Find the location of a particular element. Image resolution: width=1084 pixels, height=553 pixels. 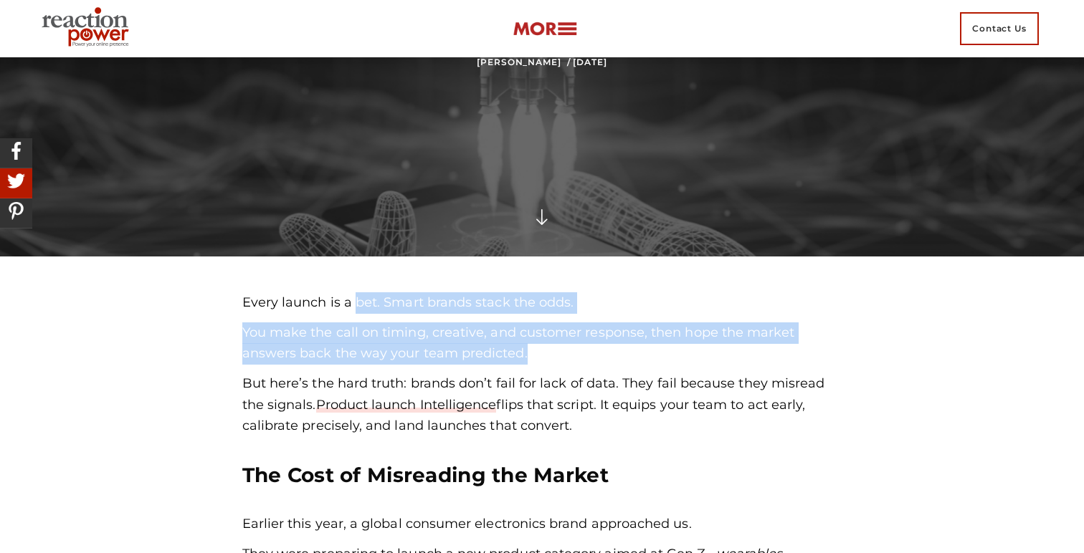

img: Executive Branding | Personal Branding Agency is located at coordinates (87, 29).